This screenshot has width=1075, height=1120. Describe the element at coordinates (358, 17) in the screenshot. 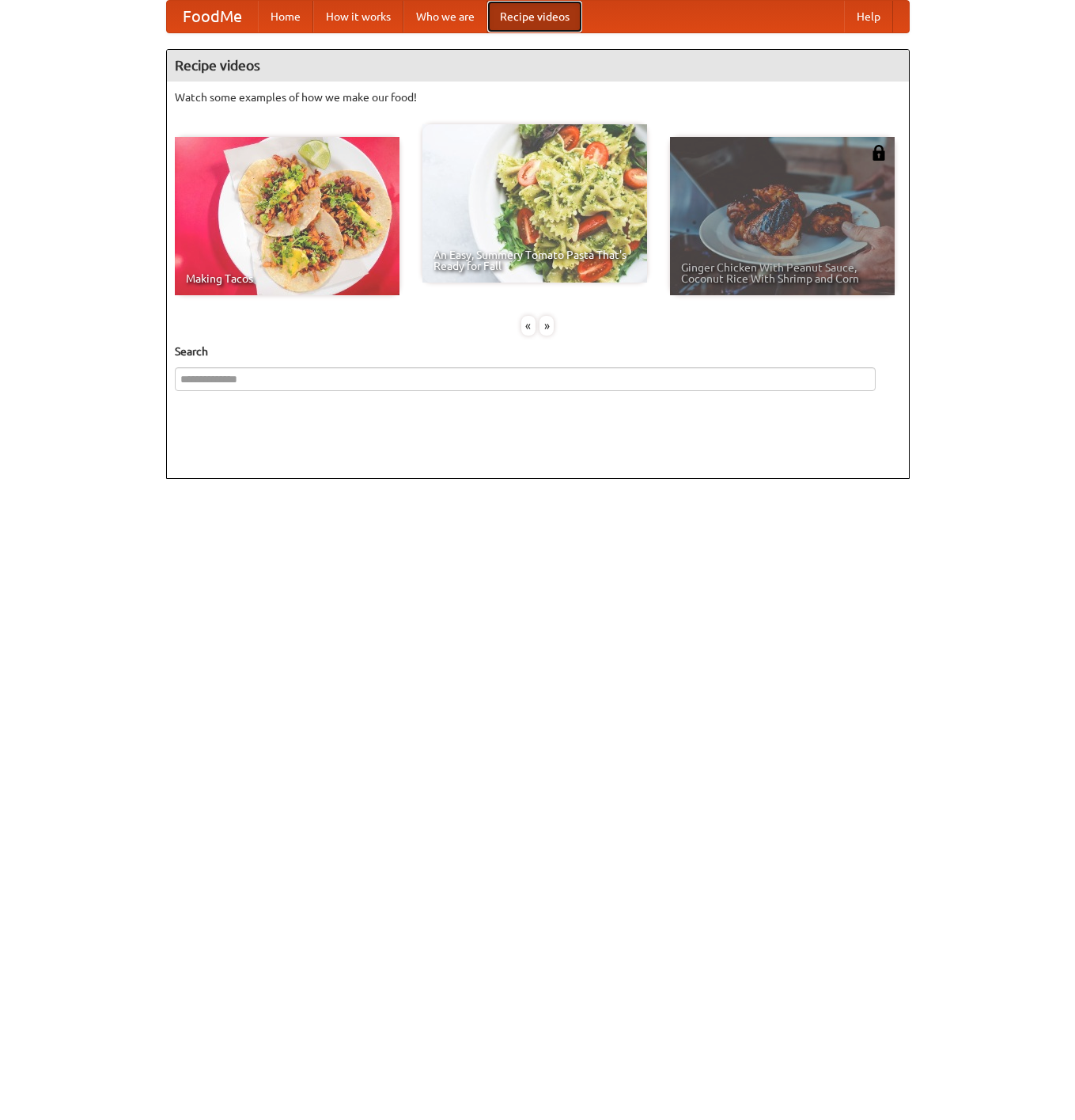

I see `a: How it works` at that location.